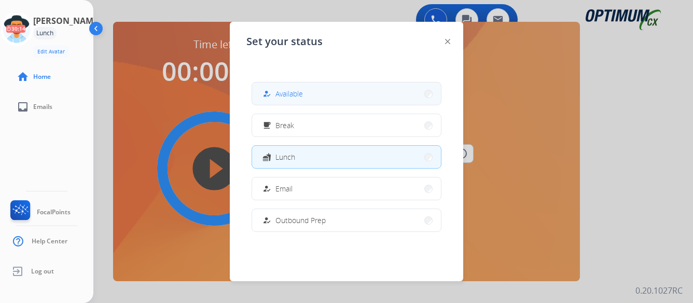  I want to click on span: Email, so click(284, 188).